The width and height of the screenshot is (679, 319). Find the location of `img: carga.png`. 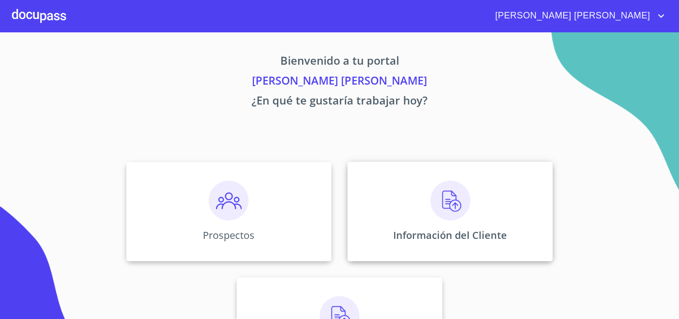

img: carga.png is located at coordinates (451, 200).